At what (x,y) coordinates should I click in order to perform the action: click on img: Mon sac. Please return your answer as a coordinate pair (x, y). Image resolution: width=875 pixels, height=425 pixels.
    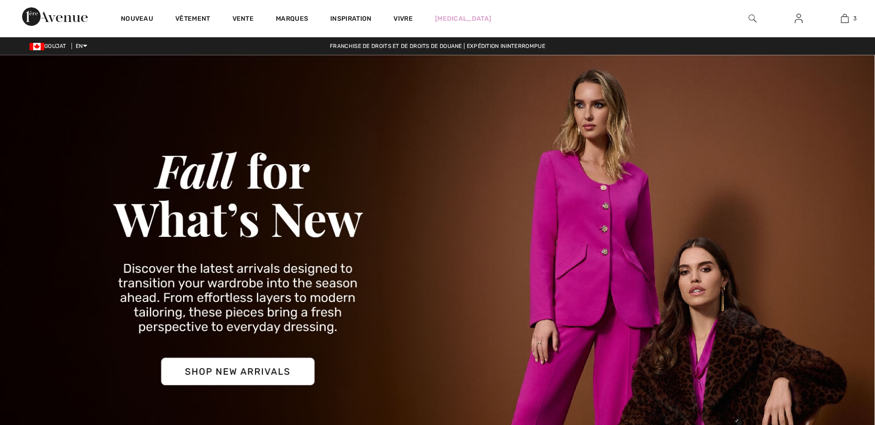
    Looking at the image, I should click on (845, 18).